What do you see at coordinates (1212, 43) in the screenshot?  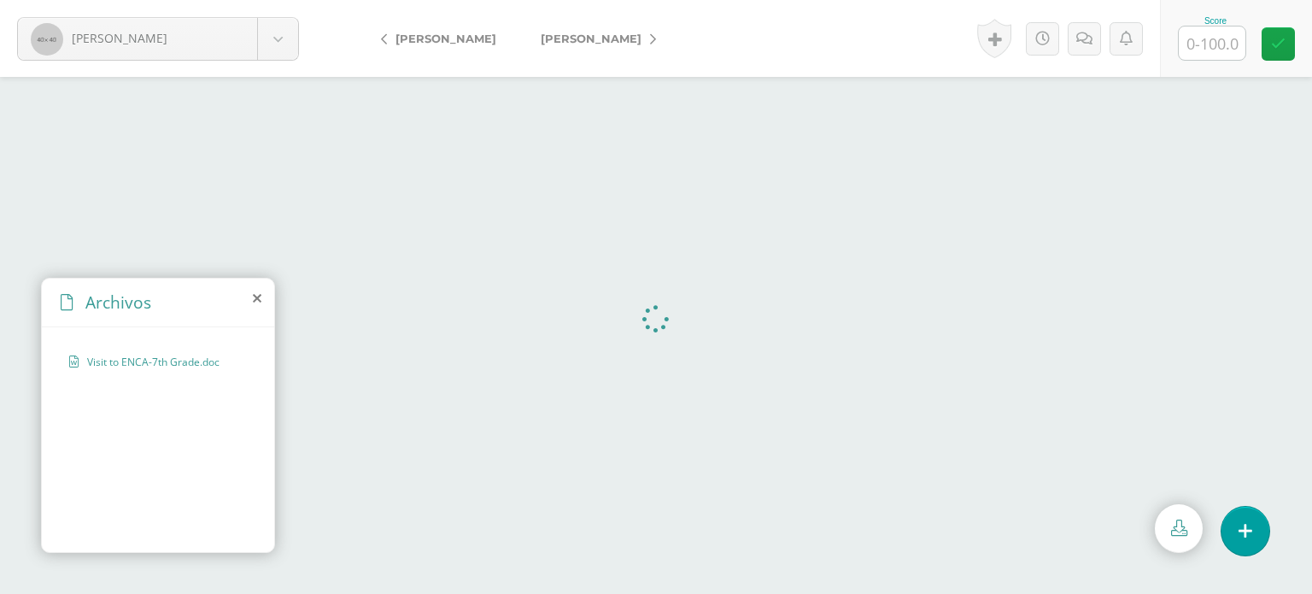 I see `input: 0-100.0` at bounding box center [1212, 43].